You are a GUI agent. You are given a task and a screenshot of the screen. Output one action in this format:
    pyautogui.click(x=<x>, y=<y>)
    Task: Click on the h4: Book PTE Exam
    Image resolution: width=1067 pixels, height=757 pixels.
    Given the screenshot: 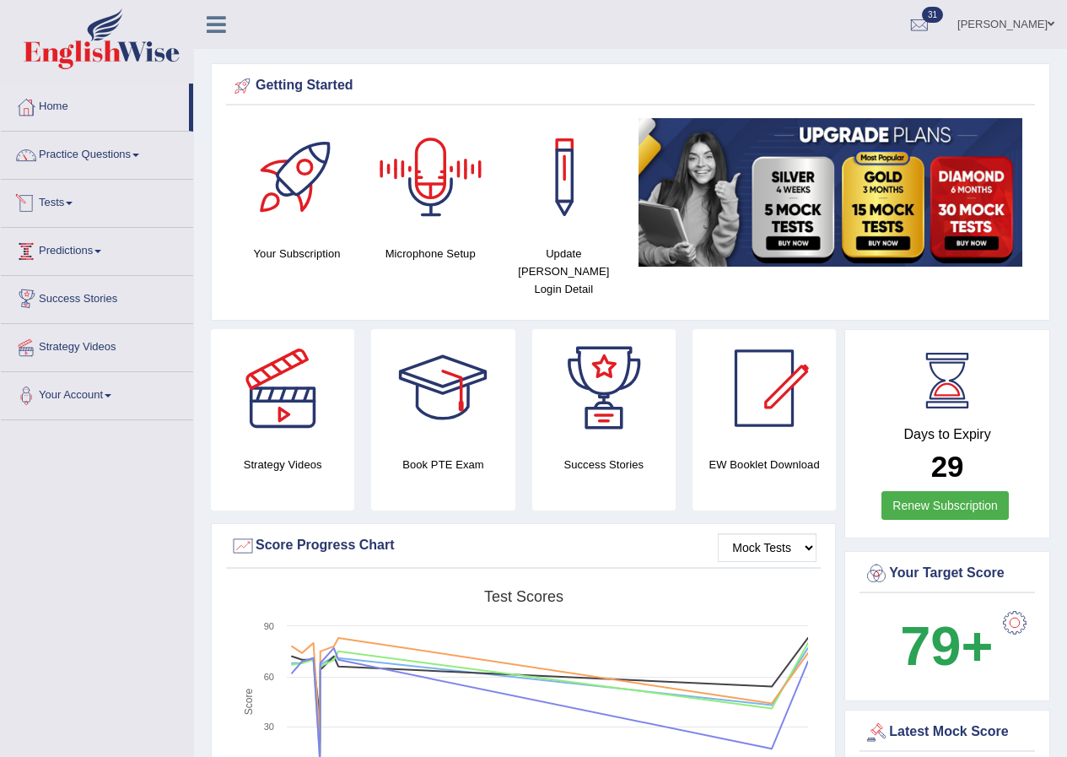 What is the action you would take?
    pyautogui.click(x=443, y=464)
    